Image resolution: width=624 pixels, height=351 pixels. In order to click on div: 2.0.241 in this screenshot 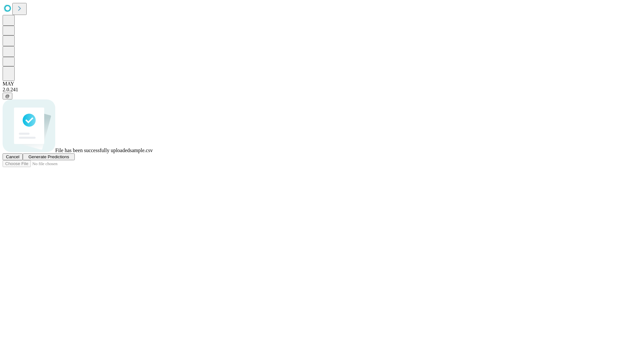, I will do `click(312, 90)`.